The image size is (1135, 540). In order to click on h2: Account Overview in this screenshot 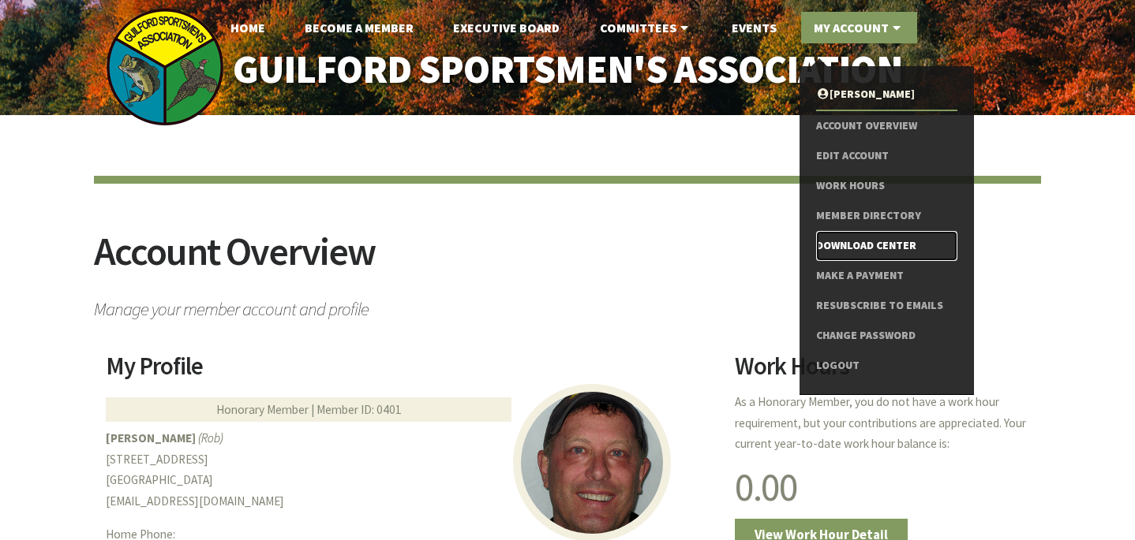, I will do `click(567, 261)`.